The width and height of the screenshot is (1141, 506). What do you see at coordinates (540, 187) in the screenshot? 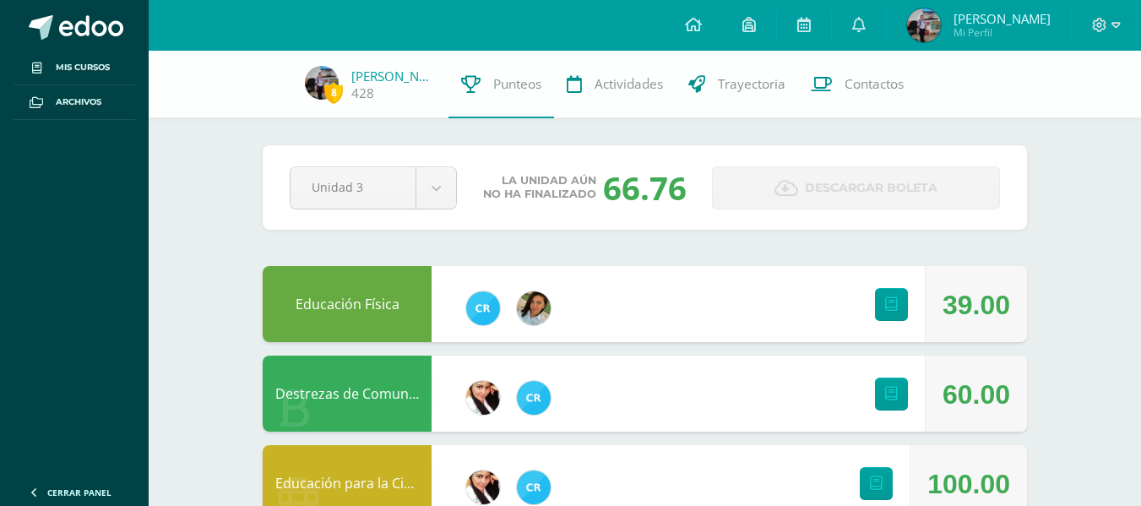
I see `span: La unidad aún no ha finalizado` at bounding box center [540, 187].